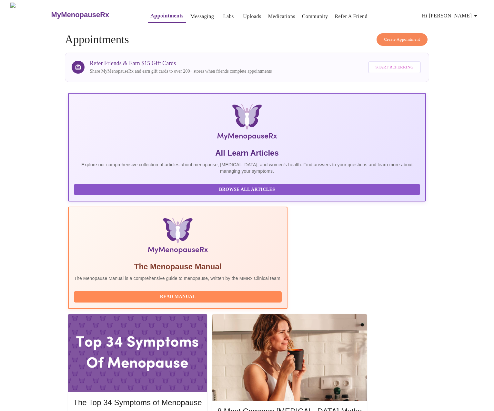  I want to click on p: The Menopause Manual is a comprehensive guide to menopause, written by the MMRx Clinical team., so click(178, 278).